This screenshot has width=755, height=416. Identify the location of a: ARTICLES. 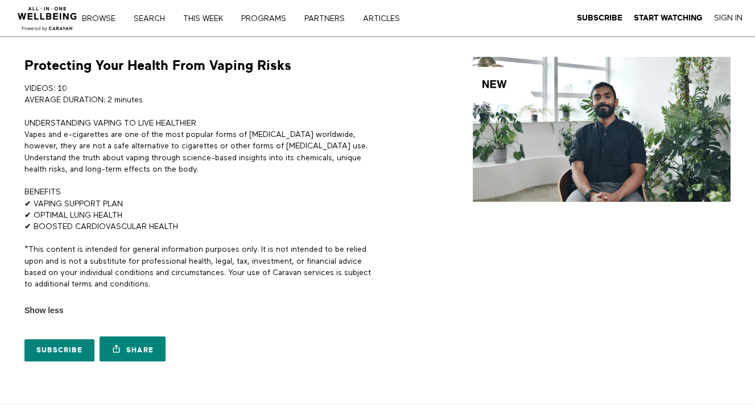
(385, 19).